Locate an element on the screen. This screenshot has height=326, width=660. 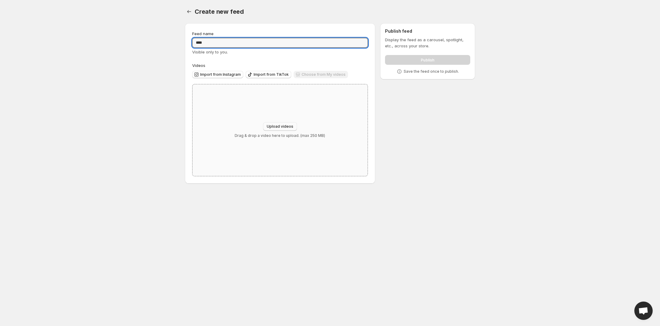
span: Visible only to you. is located at coordinates (210, 52).